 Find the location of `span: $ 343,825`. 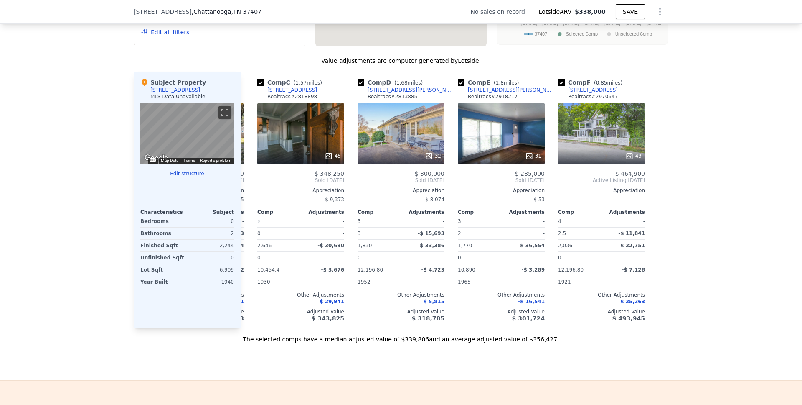

span: $ 343,825 is located at coordinates (328, 318).